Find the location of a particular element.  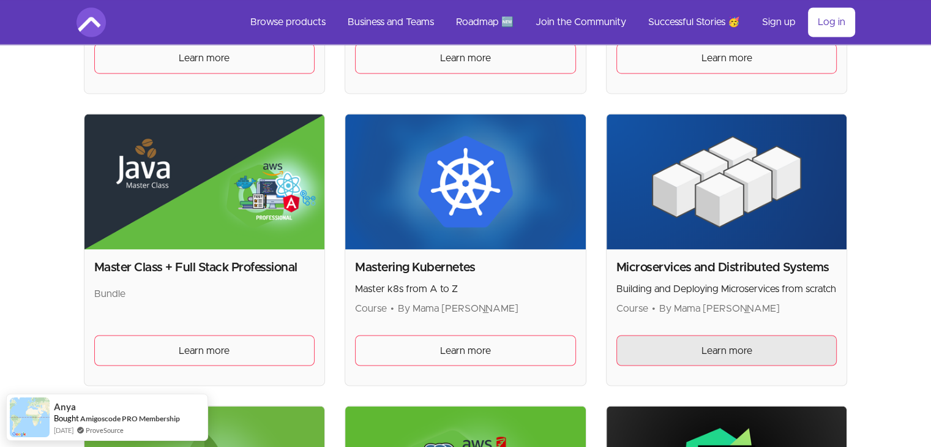

a: ProveSource is located at coordinates (105, 430).